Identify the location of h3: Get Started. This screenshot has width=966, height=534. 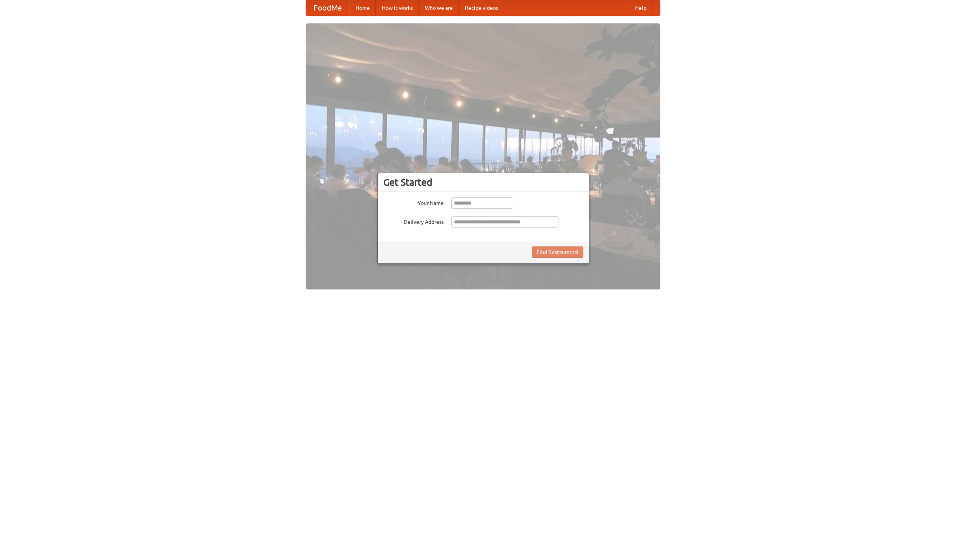
(484, 182).